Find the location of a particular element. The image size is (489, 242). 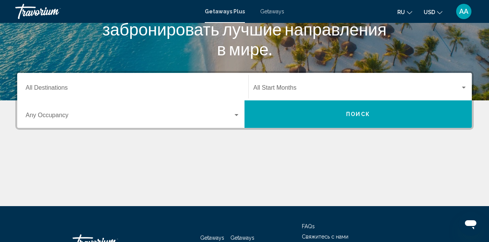

div: Search widget is located at coordinates (245, 101).